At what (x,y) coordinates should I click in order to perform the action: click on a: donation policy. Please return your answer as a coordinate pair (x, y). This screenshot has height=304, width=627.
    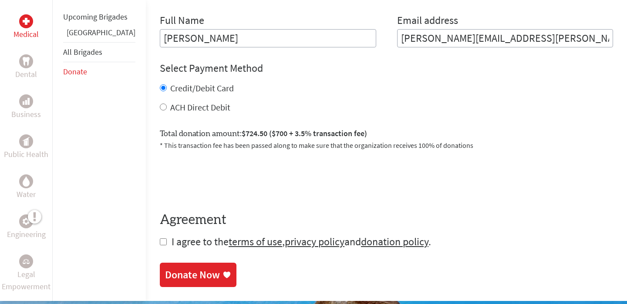
    Looking at the image, I should click on (395, 242).